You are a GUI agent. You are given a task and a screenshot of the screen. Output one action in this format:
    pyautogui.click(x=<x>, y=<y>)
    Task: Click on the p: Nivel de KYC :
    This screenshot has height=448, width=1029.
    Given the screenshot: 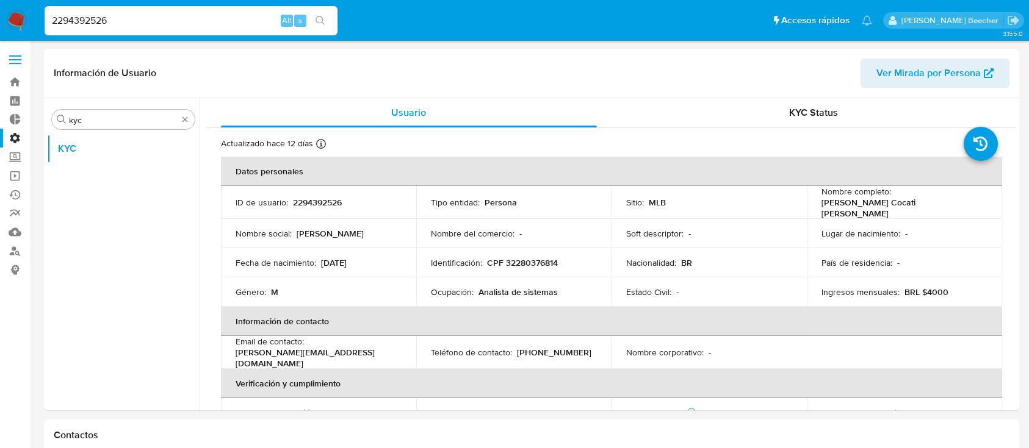 What is the action you would take?
    pyautogui.click(x=261, y=413)
    